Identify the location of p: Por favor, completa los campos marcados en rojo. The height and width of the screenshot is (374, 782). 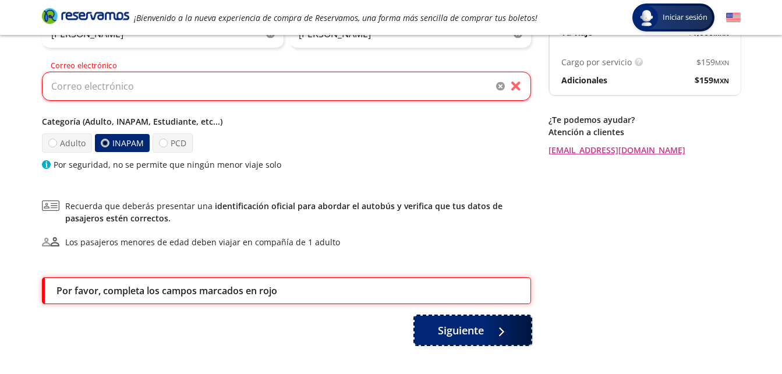
(166, 290).